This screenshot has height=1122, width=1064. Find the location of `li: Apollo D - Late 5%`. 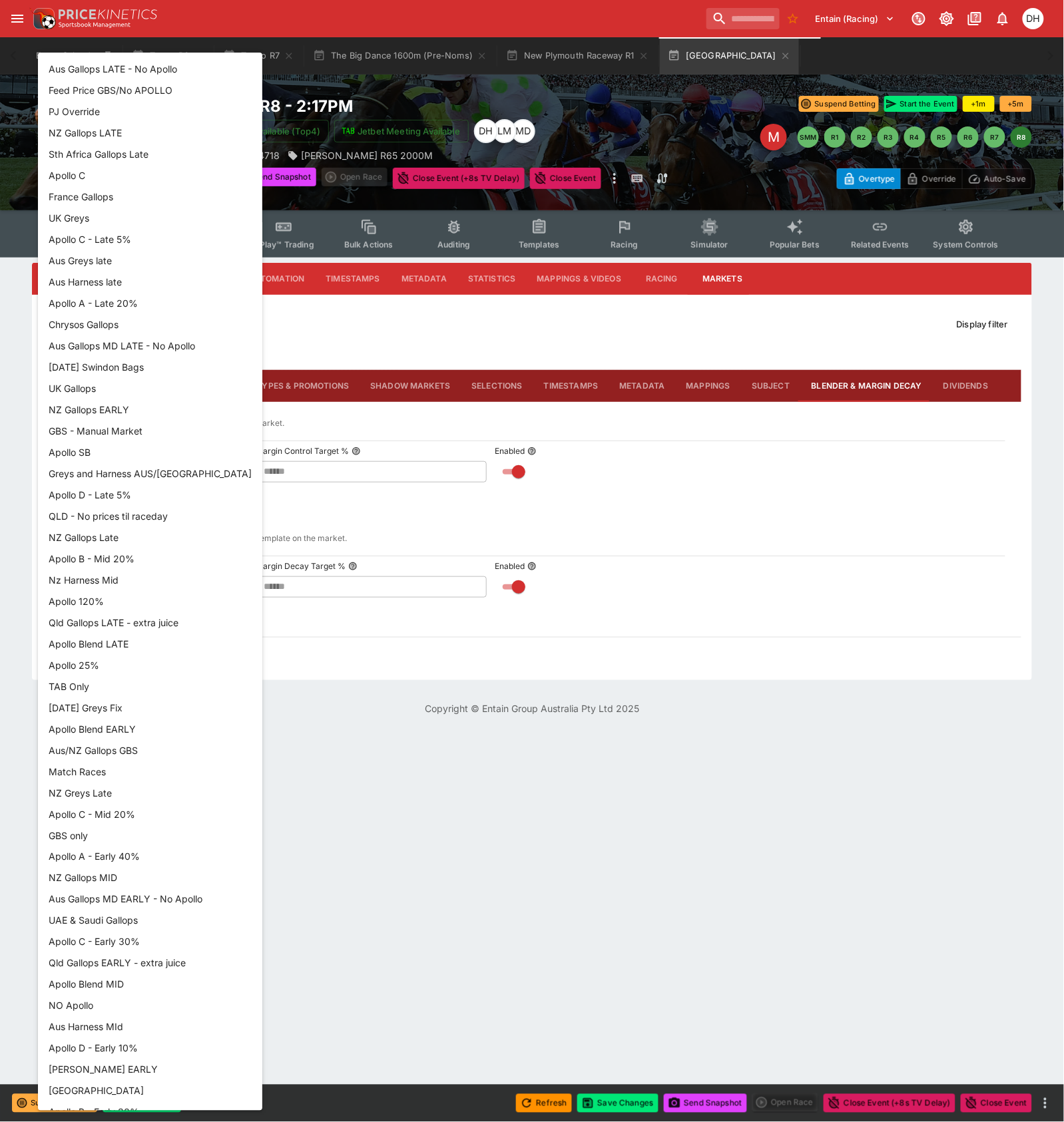

li: Apollo D - Late 5% is located at coordinates (150, 495).